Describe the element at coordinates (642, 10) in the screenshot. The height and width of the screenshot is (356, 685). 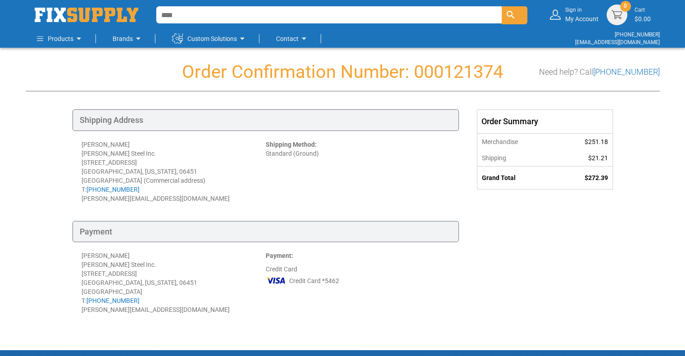
I see `small: Cart` at that location.